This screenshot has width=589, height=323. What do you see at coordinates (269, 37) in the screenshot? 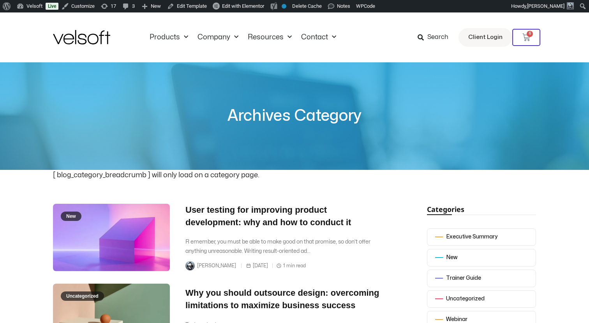
I see `a: ResourcesMenu Toggle` at bounding box center [269, 37].